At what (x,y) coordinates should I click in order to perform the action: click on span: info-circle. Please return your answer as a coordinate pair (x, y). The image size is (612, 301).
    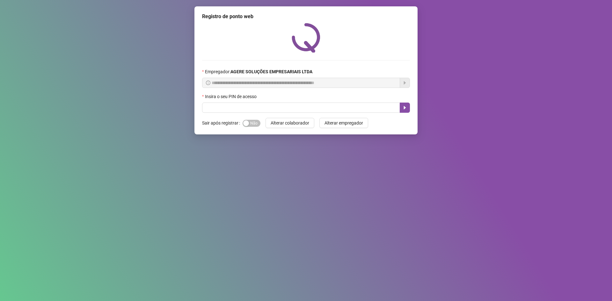
    Looking at the image, I should click on (208, 83).